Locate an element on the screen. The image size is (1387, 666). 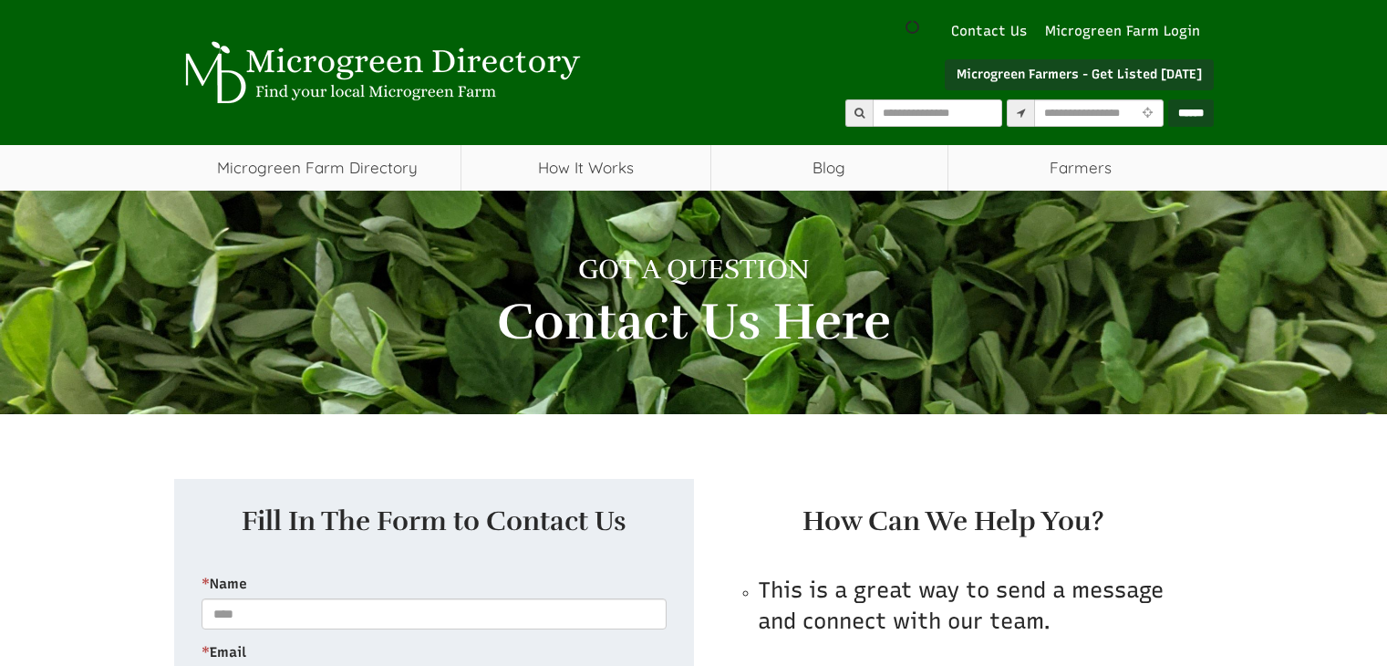
i: Use Current Location is located at coordinates (1147, 113).